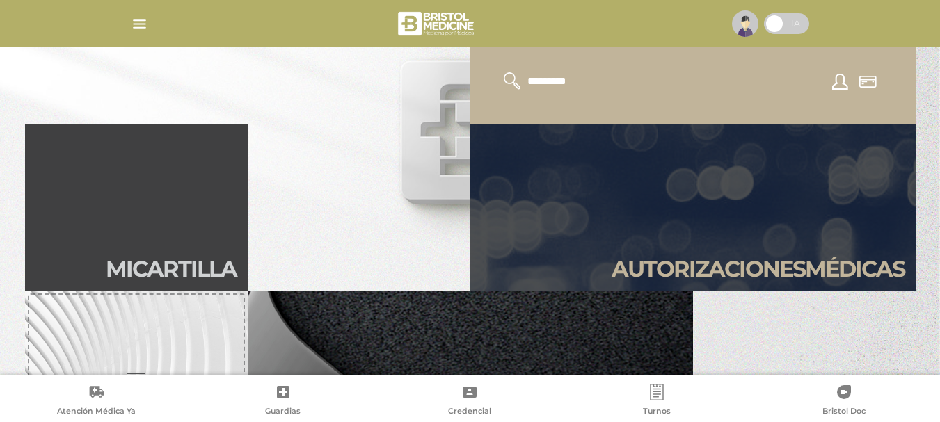 The width and height of the screenshot is (940, 422). Describe the element at coordinates (844, 413) in the screenshot. I see `span: Bristol Doc` at that location.